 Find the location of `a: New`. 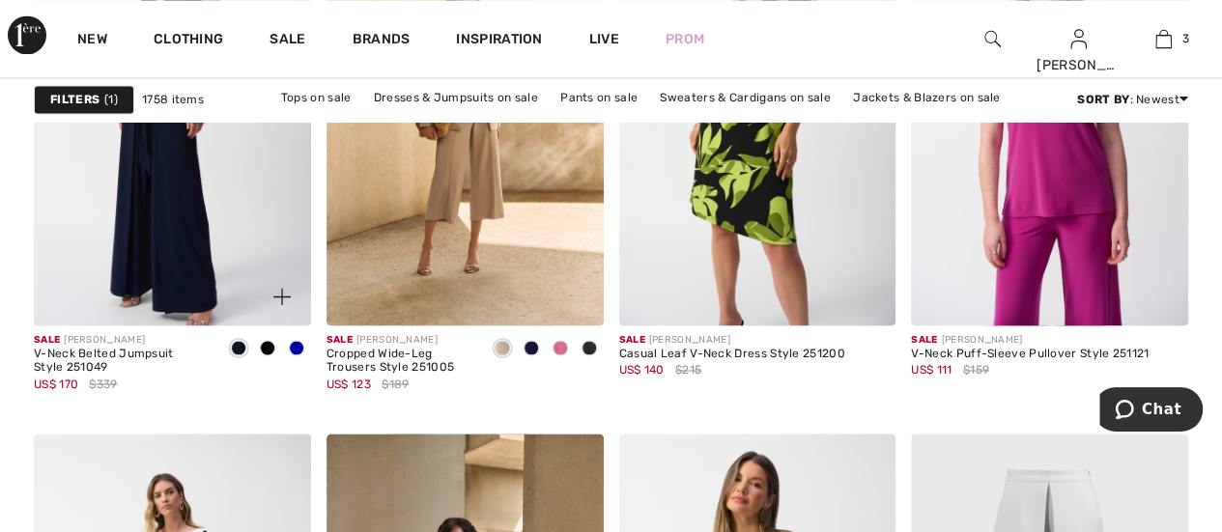

a: New is located at coordinates (92, 41).